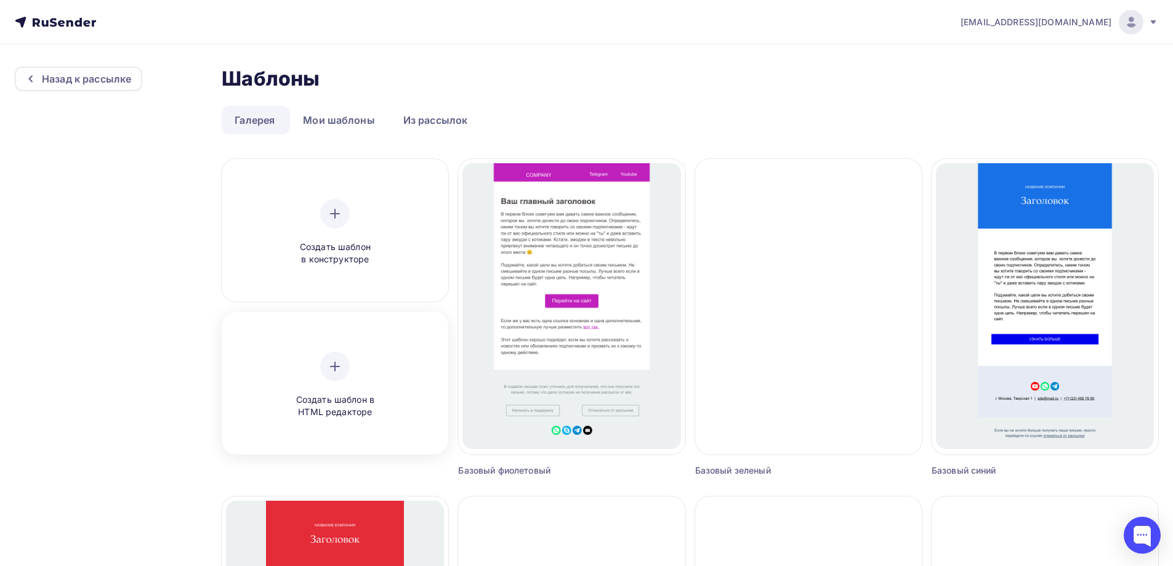 Image resolution: width=1173 pixels, height=566 pixels. Describe the element at coordinates (543, 471) in the screenshot. I see `div: Базовый фиолетовый` at that location.